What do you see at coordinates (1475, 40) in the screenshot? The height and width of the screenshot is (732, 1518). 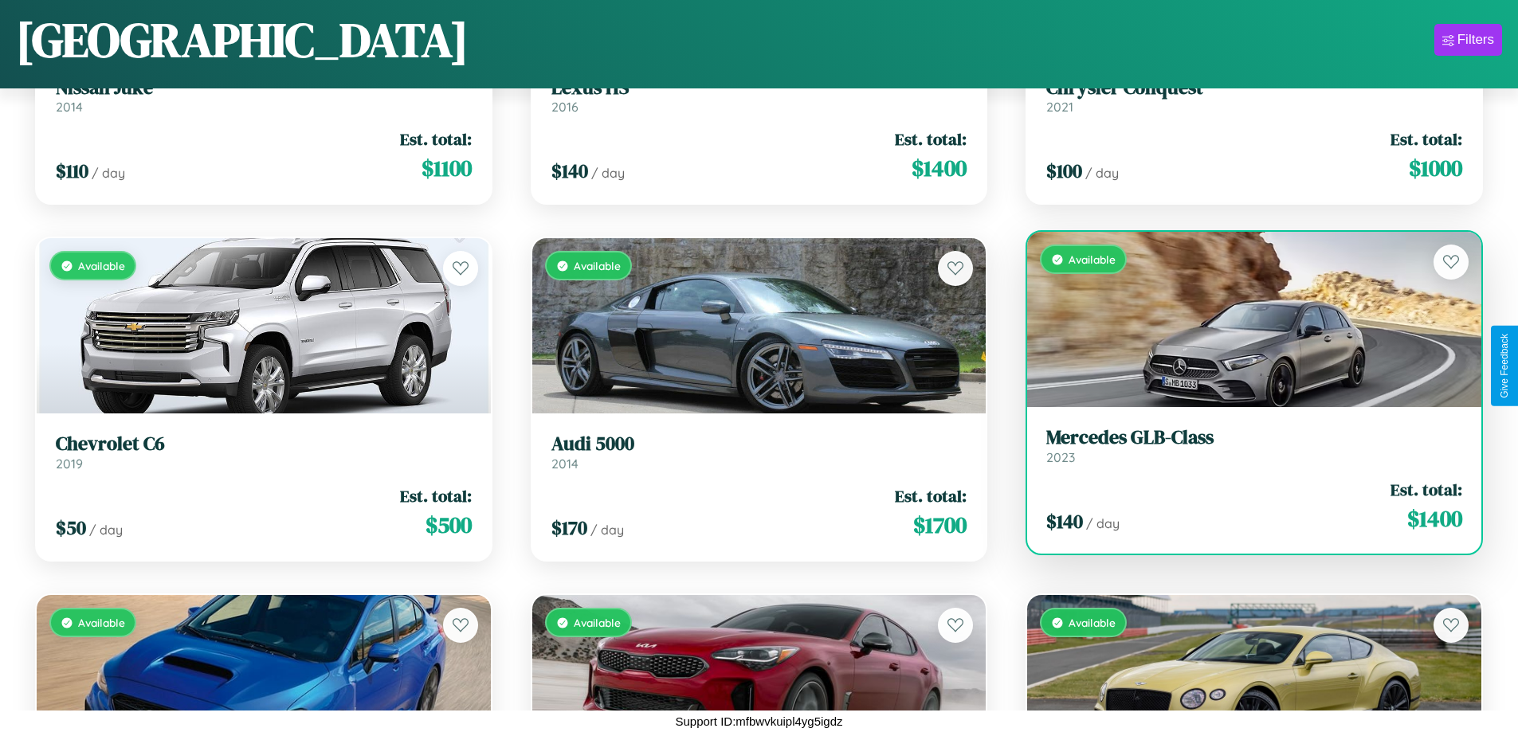 I see `div: Filters` at bounding box center [1475, 40].